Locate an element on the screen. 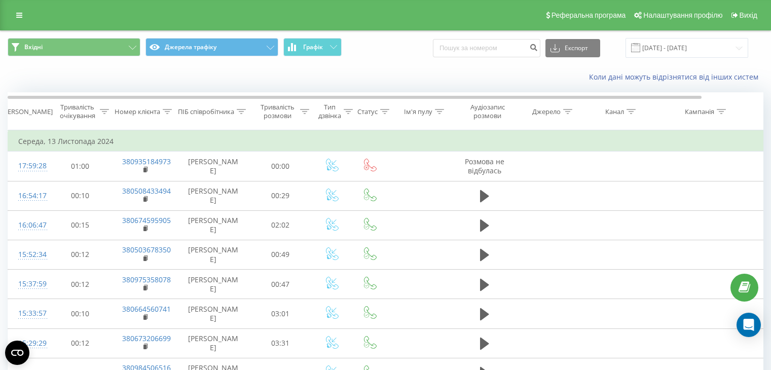 The image size is (771, 370). div: Ім'я пулу is located at coordinates (418, 112).